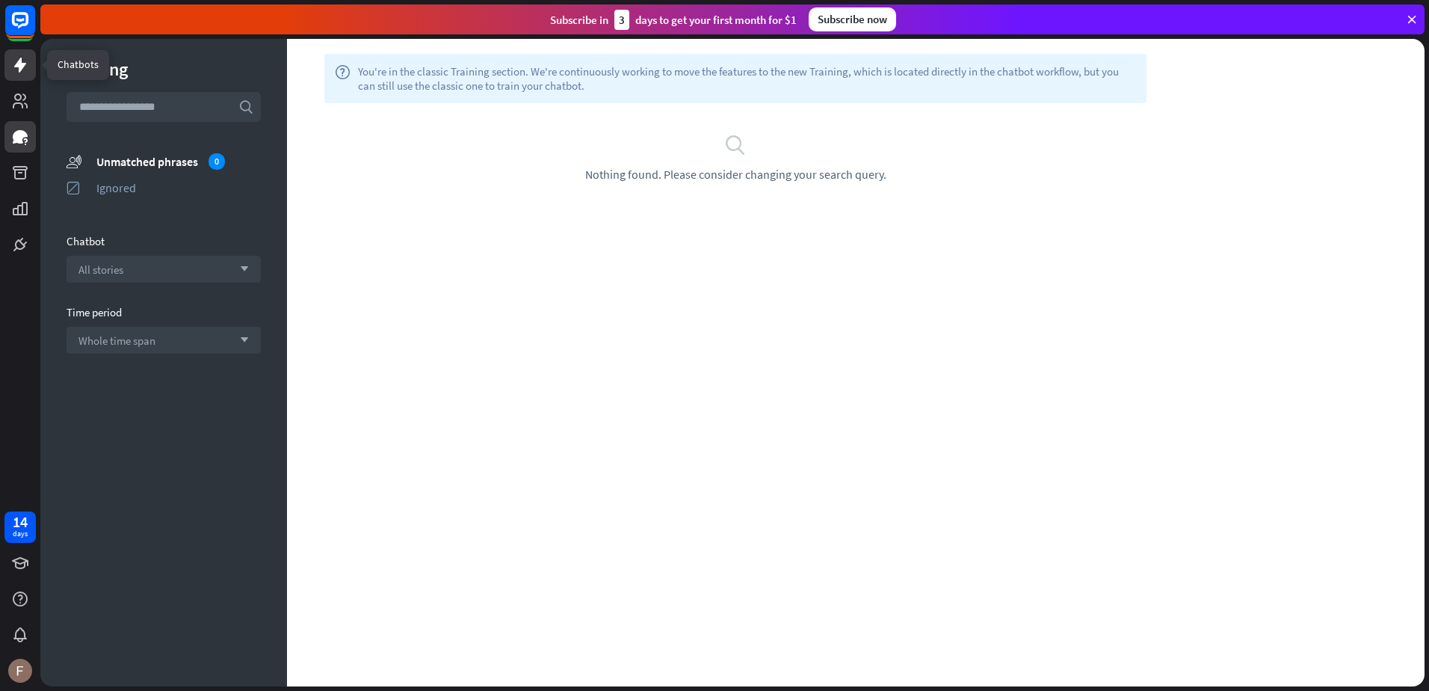  What do you see at coordinates (164, 312) in the screenshot?
I see `div: Time period` at bounding box center [164, 312].